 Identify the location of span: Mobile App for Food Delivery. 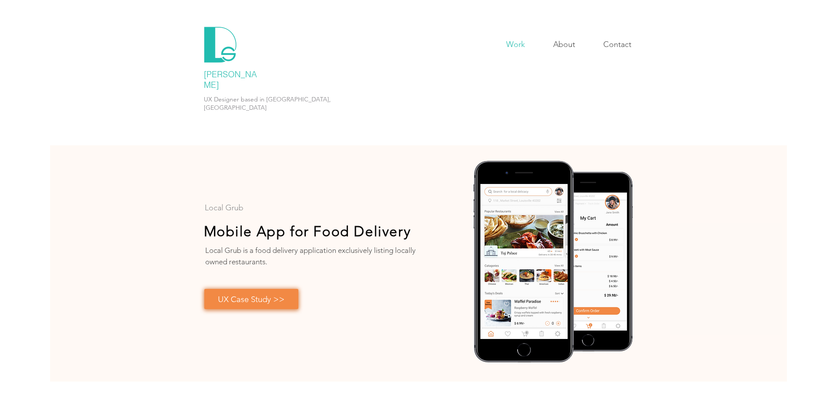
(308, 232).